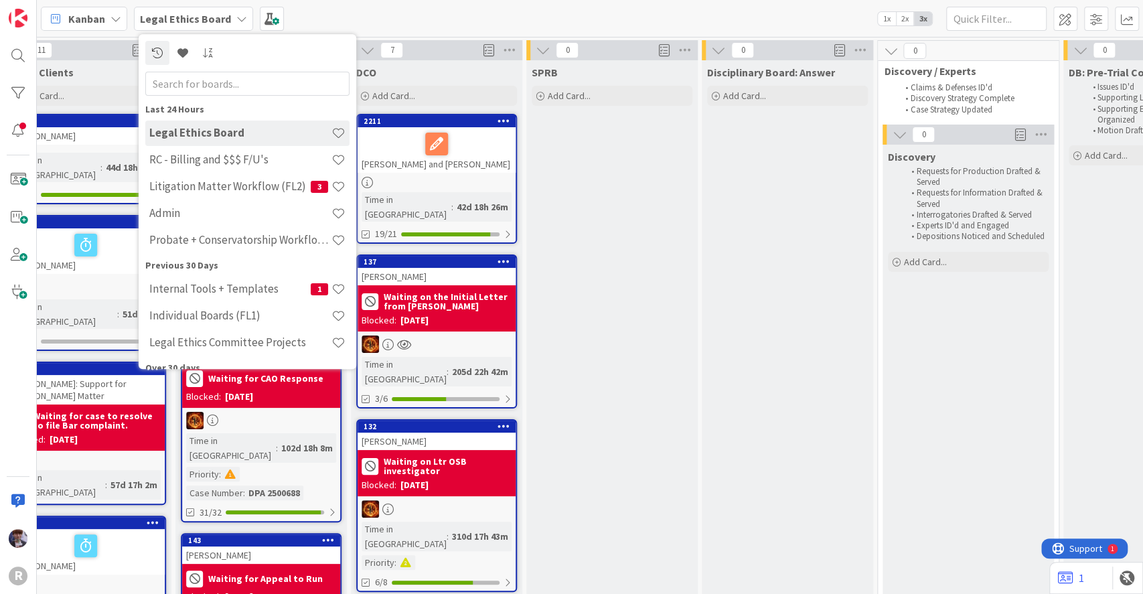 The width and height of the screenshot is (1143, 594). What do you see at coordinates (265, 579) in the screenshot?
I see `b: Waiting for Appeal to Run` at bounding box center [265, 579].